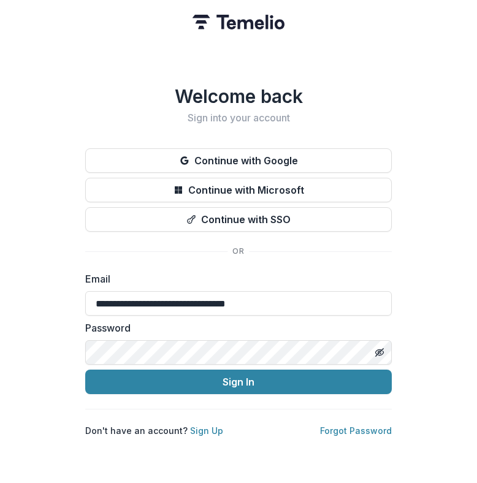 This screenshot has height=483, width=477. I want to click on label: Email, so click(235, 279).